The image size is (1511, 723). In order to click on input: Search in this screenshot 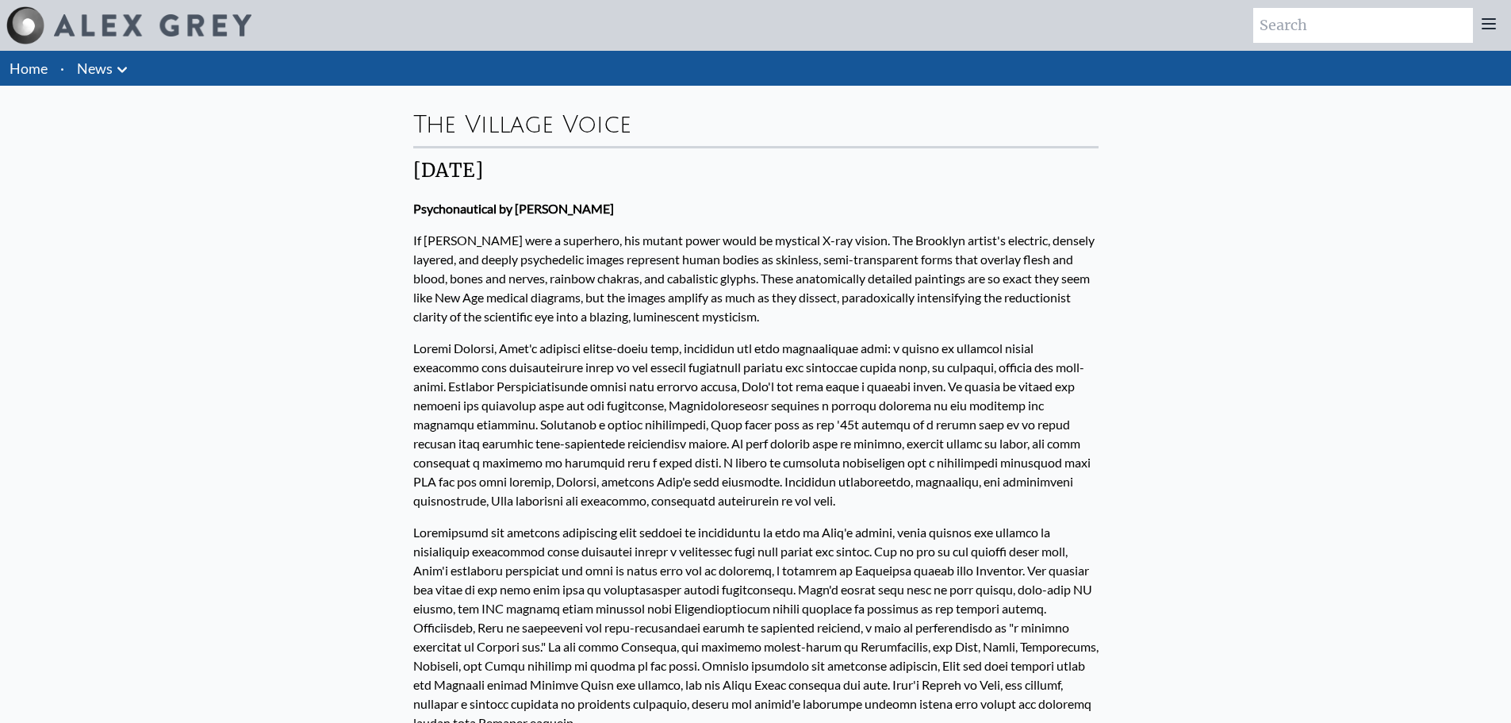, I will do `click(1363, 25)`.